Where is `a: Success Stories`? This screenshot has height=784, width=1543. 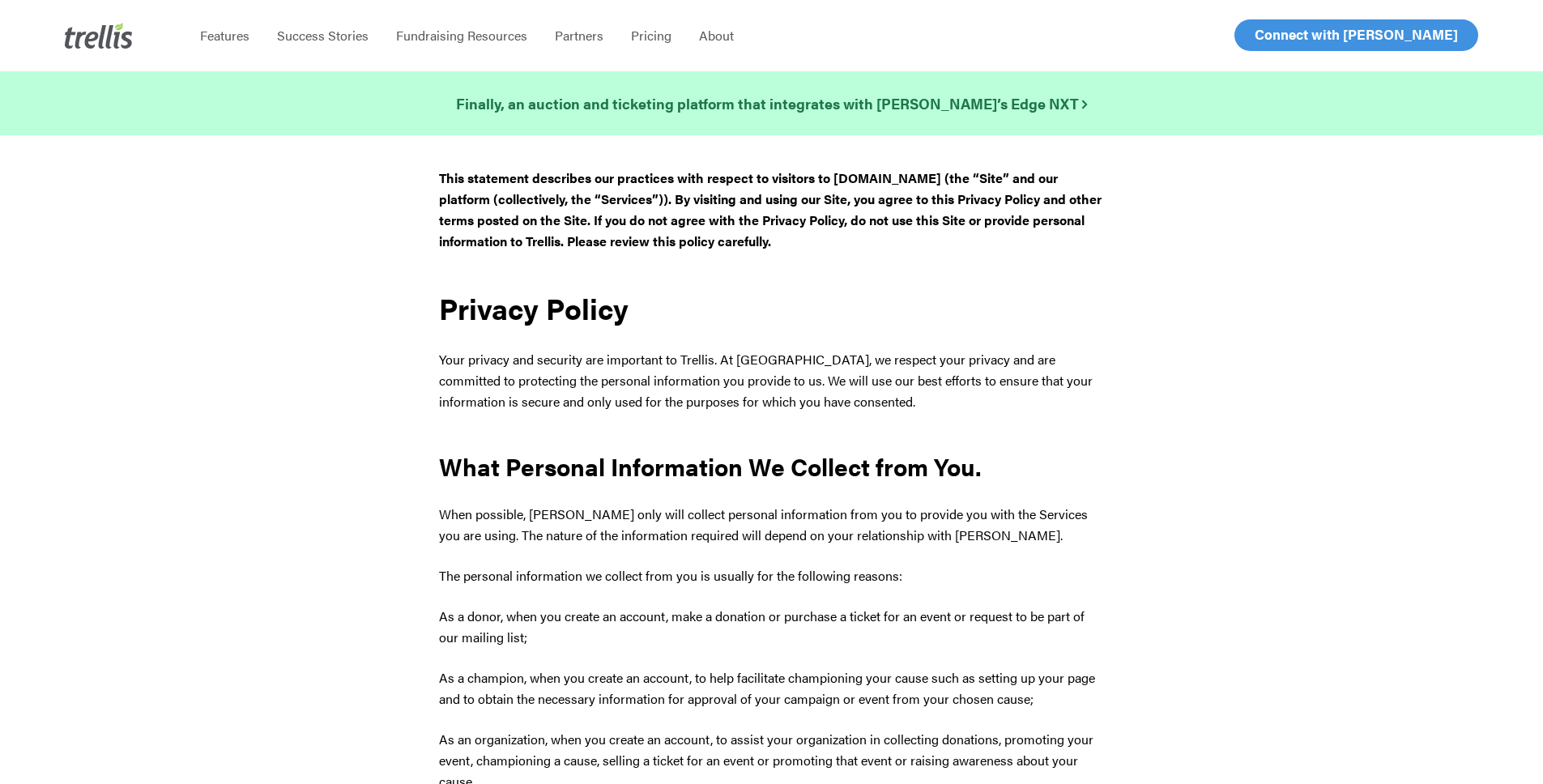
a: Success Stories is located at coordinates (322, 36).